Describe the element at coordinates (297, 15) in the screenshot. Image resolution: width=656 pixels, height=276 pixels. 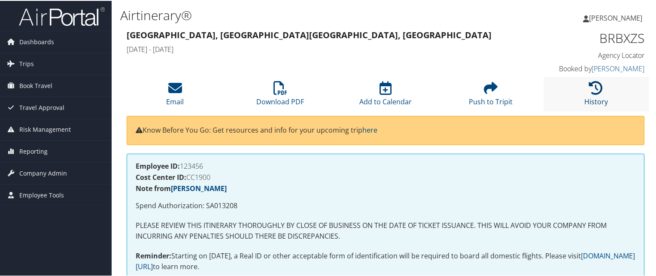
I see `h1: Airtinerary®` at that location.